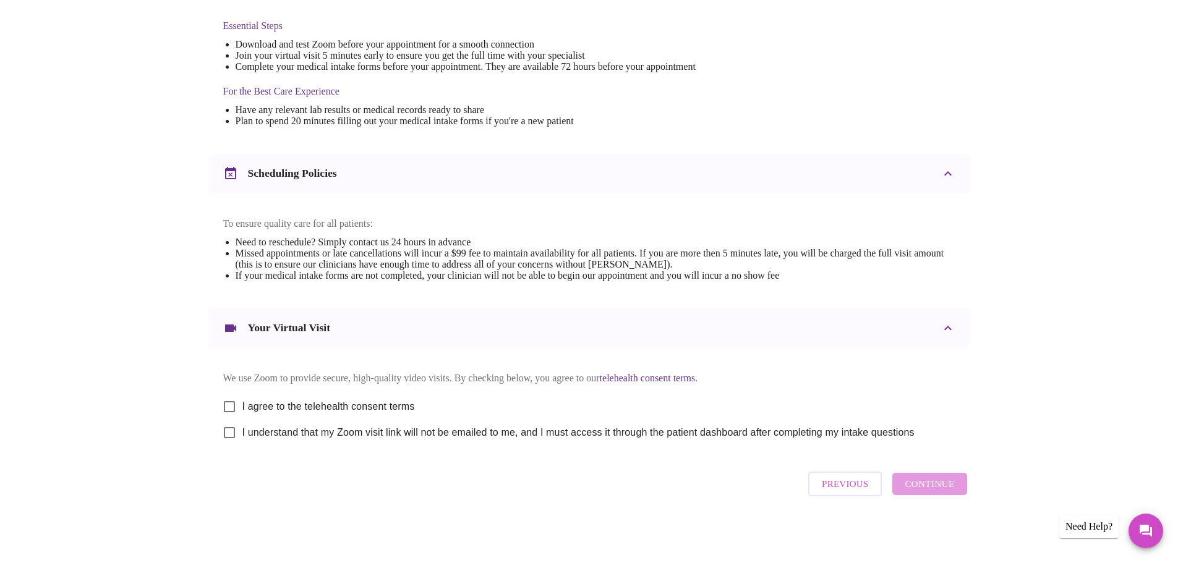 The image size is (1178, 563). What do you see at coordinates (589, 174) in the screenshot?
I see `div: Scheduling Policies` at bounding box center [589, 174].